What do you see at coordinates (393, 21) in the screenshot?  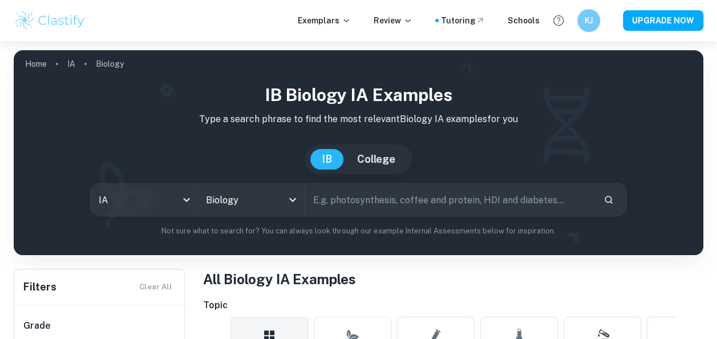 I see `p: Review` at bounding box center [393, 21].